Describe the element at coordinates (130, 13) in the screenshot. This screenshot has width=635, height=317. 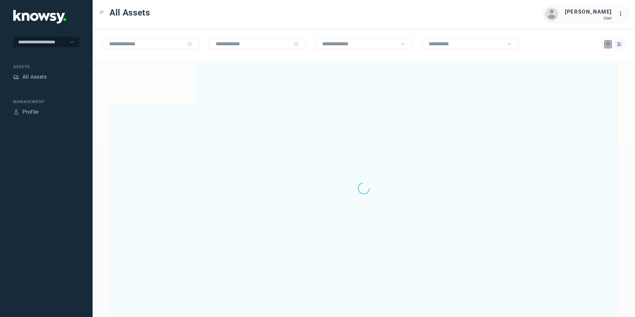
I see `span: All Assets` at that location.